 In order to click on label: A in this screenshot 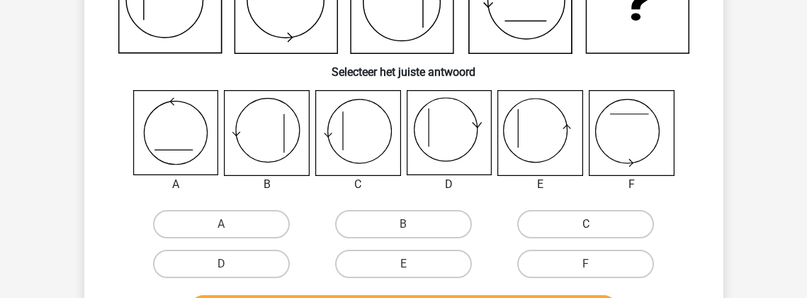, I will do `click(221, 224)`.